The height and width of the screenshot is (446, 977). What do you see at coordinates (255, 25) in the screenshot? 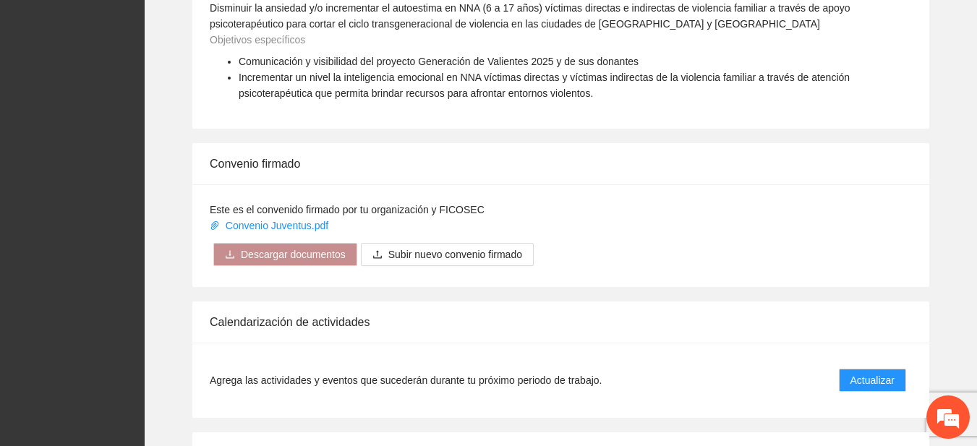
I see `div: Minimizar ventana de chat en vivo` at bounding box center [255, 25].